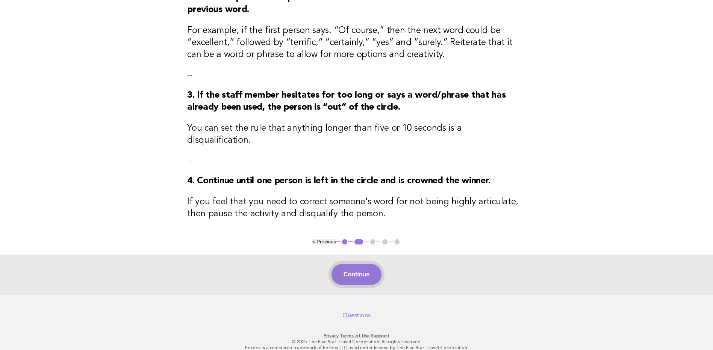  What do you see at coordinates (346, 102) in the screenshot?
I see `strong: 3. If the staff member hesitates for too long or says a word/phrase that has already been used, t...` at bounding box center [346, 102].